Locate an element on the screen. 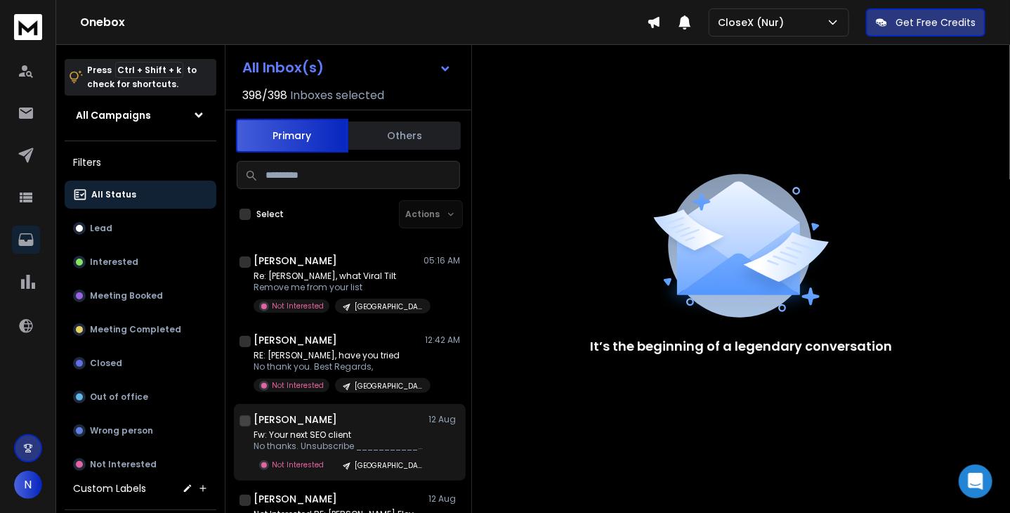  button: Primary is located at coordinates (292, 136).